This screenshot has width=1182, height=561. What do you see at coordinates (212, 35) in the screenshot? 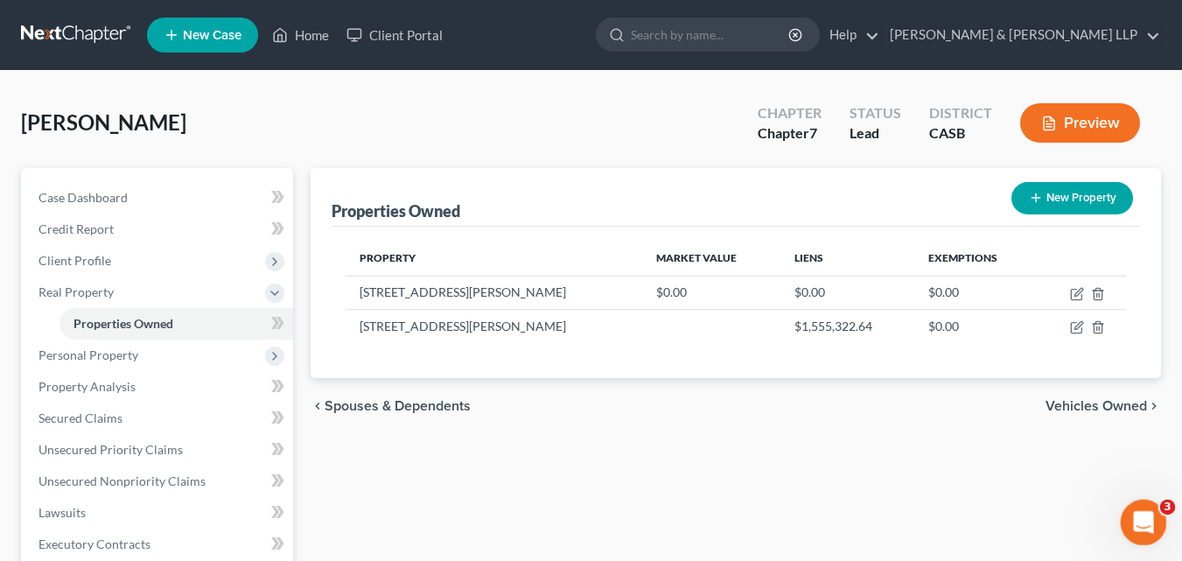
I see `span: New Case` at bounding box center [212, 35].